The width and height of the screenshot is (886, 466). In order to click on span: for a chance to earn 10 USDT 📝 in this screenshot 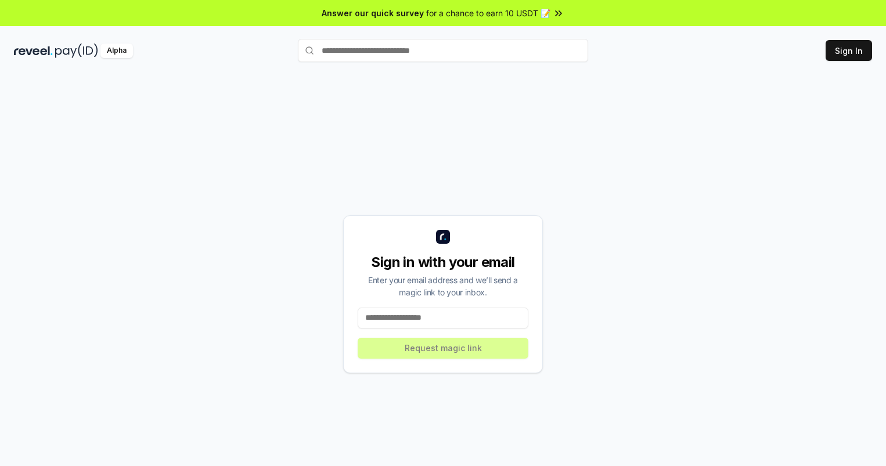, I will do `click(488, 13)`.